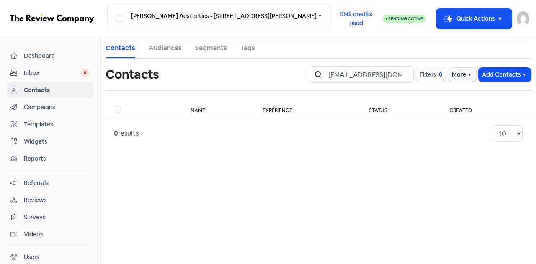 The image size is (536, 264). What do you see at coordinates (431, 74) in the screenshot?
I see `button: Filters0` at bounding box center [431, 74].